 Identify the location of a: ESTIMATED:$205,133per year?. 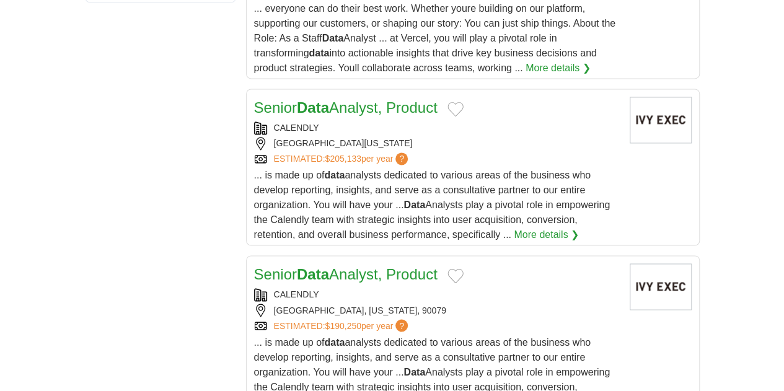
(342, 159).